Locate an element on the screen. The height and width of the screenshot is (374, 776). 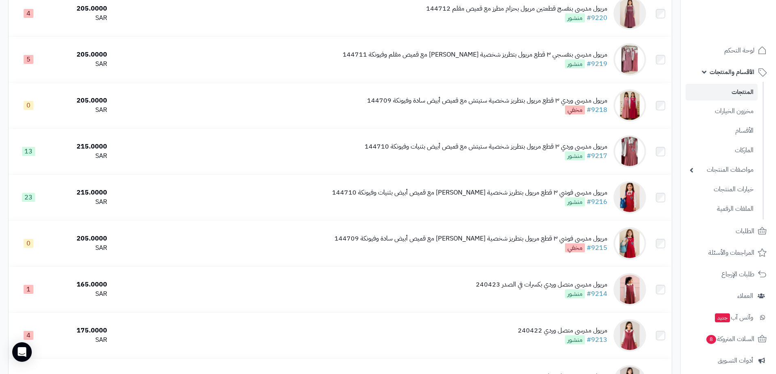
span: 5 is located at coordinates (29, 59).